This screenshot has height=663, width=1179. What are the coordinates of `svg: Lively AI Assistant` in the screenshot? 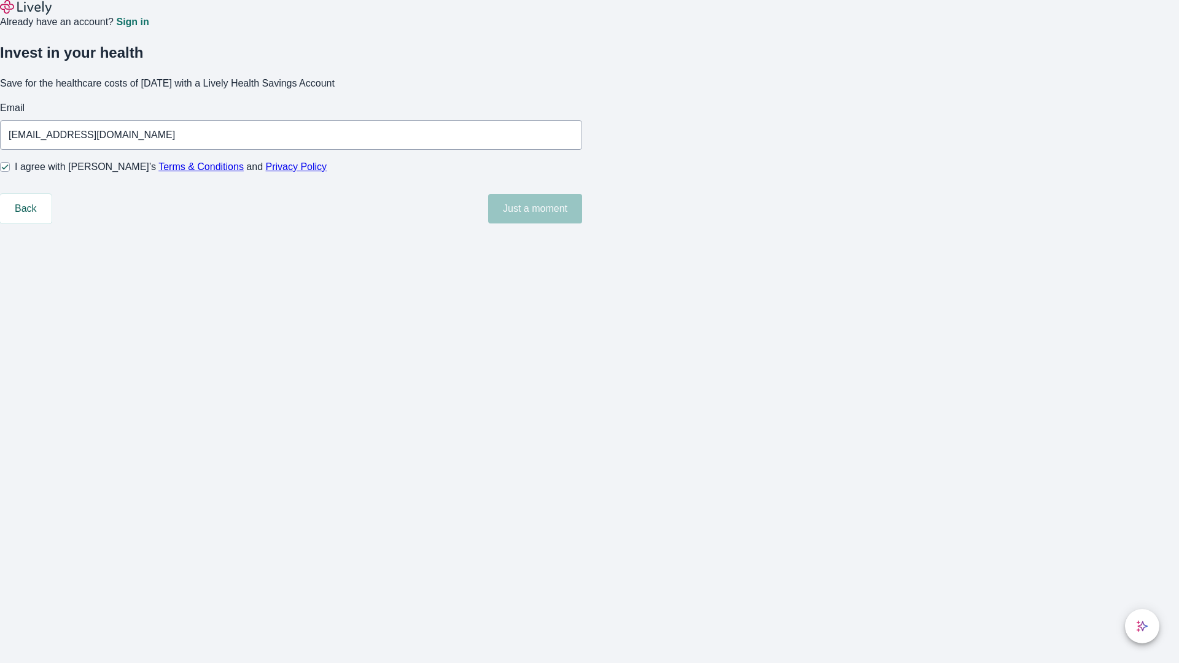 It's located at (1142, 626).